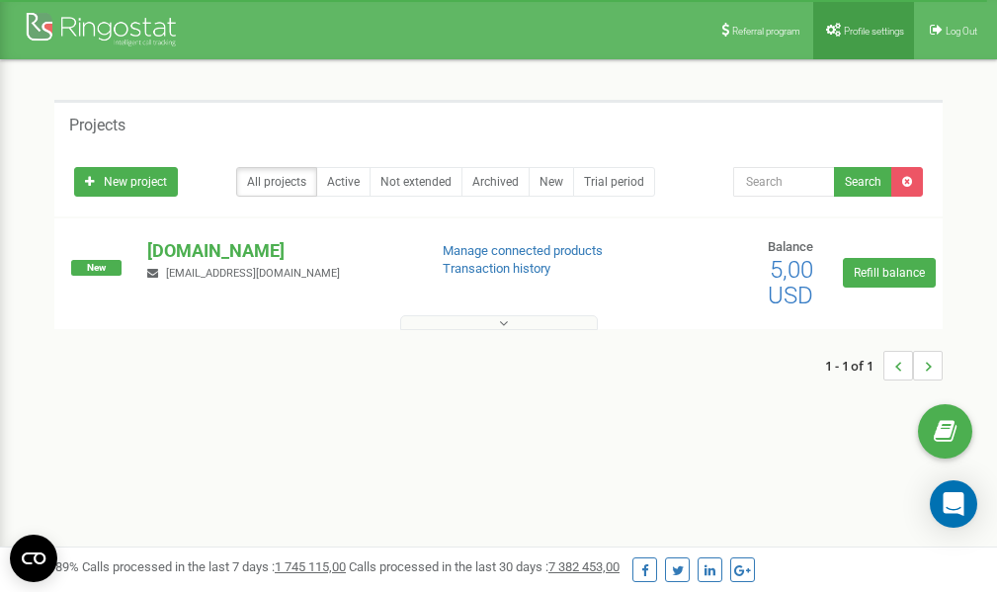 This screenshot has width=997, height=592. Describe the element at coordinates (484, 566) in the screenshot. I see `span: Calls processed in the last 30 days :` at that location.